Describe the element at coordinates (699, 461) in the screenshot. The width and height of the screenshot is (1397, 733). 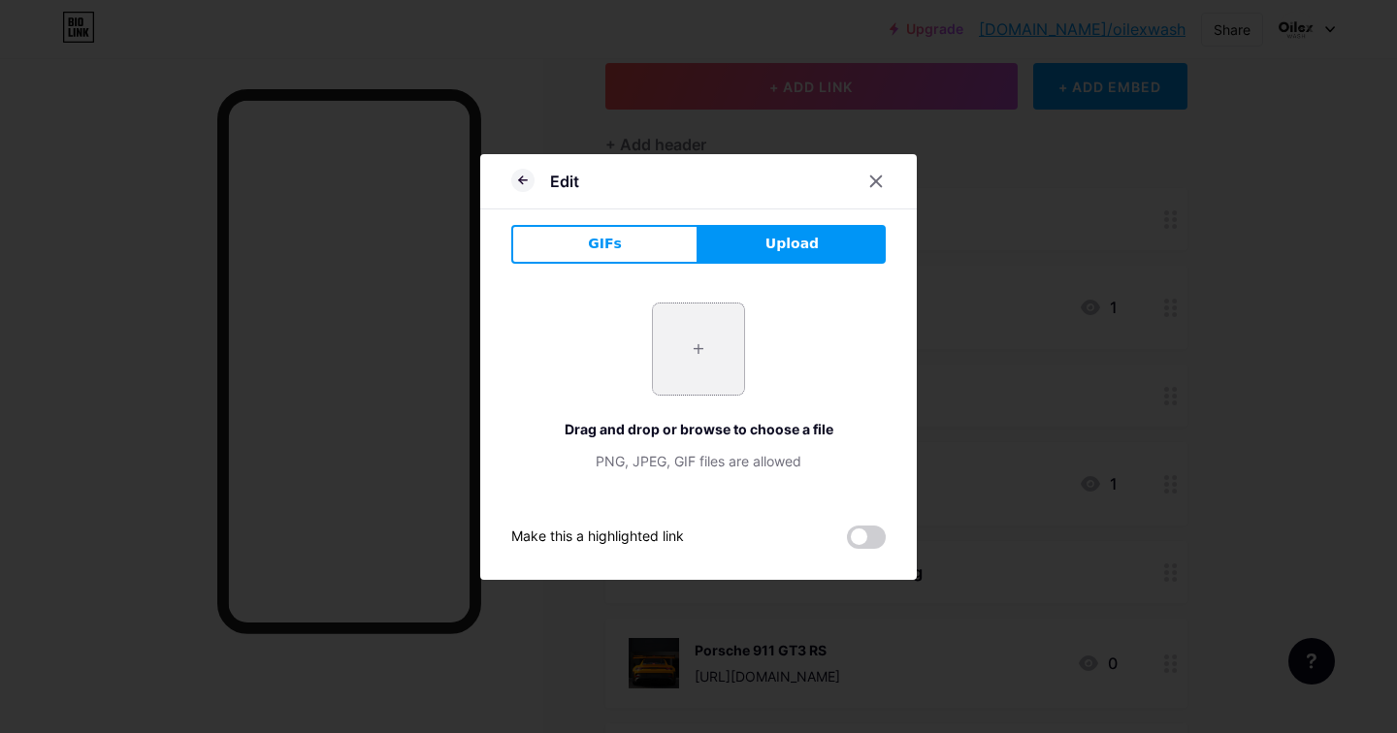
I see `div: PNG, JPEG, GIF files are allowed` at that location.